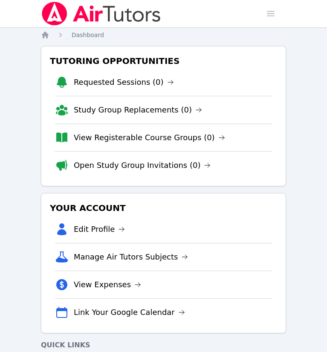  Describe the element at coordinates (138, 110) in the screenshot. I see `a: Study Group Replacements (0)` at that location.